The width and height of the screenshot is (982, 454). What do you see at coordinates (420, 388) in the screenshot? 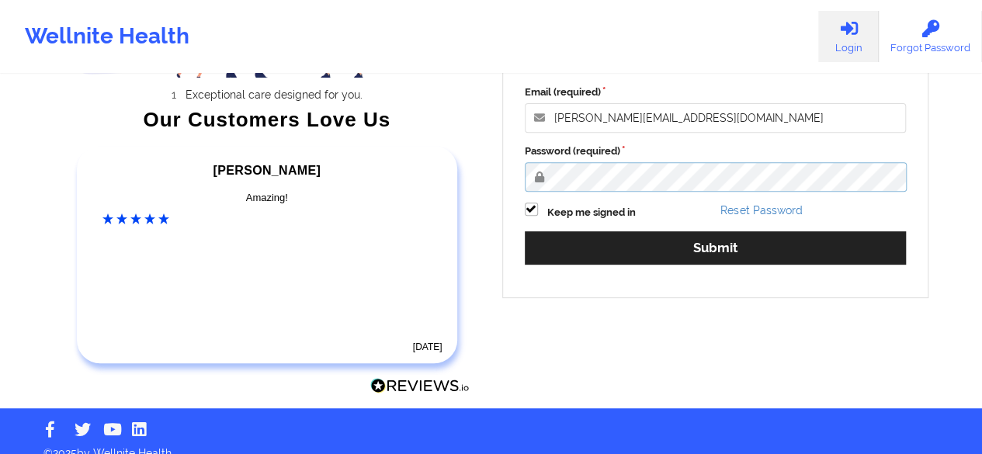
I see `a: Reviews.io Logo` at bounding box center [420, 388].